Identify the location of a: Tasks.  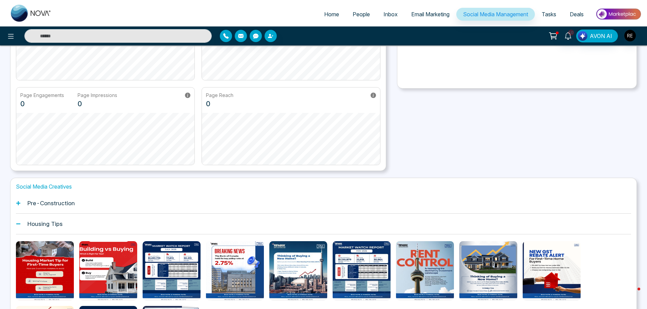
(549, 14).